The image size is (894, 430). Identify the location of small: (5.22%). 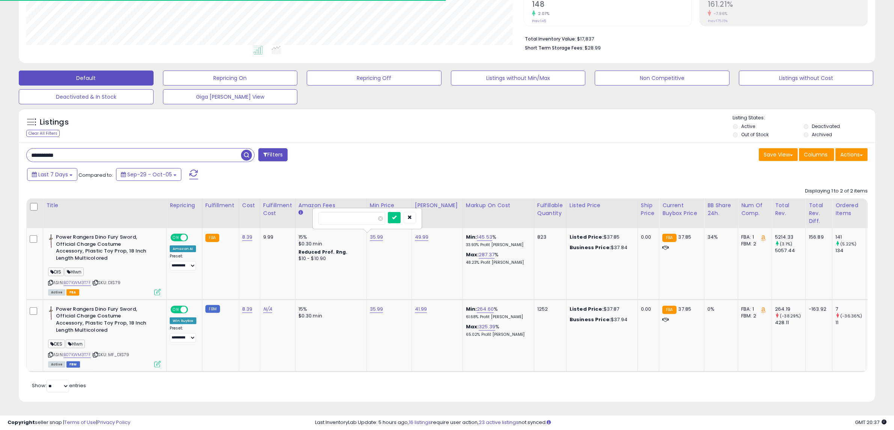
(848, 244).